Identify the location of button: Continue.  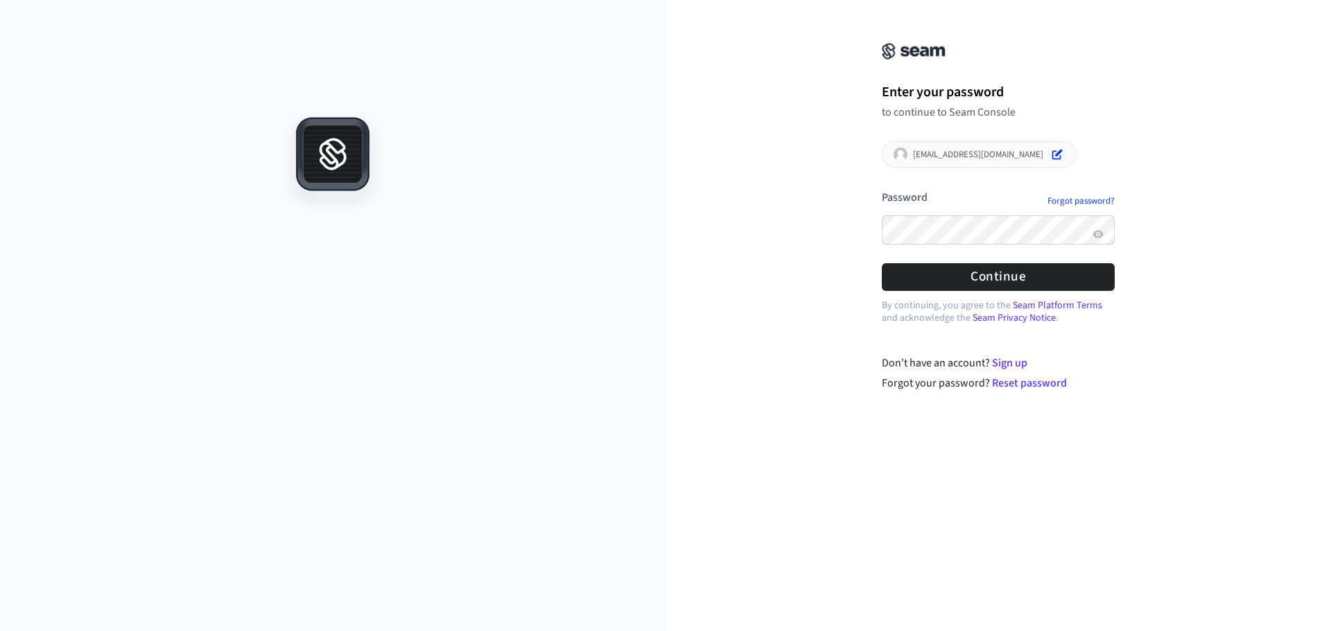
(998, 277).